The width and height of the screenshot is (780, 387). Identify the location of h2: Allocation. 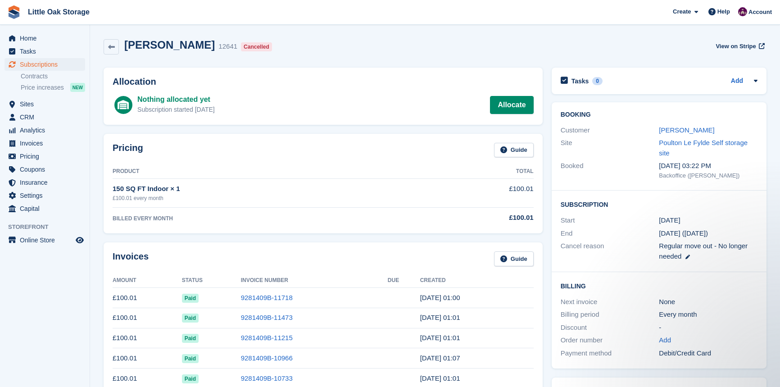
(323, 82).